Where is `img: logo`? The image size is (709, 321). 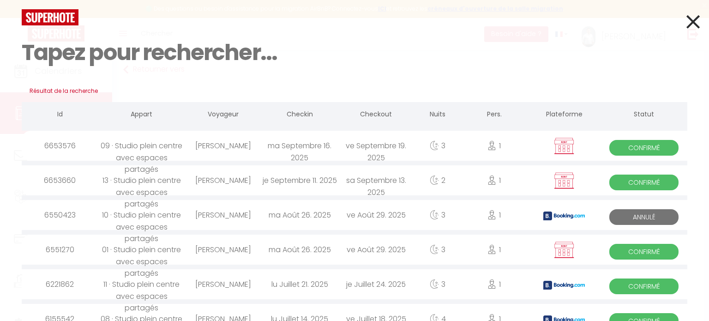
img: logo is located at coordinates (50, 17).